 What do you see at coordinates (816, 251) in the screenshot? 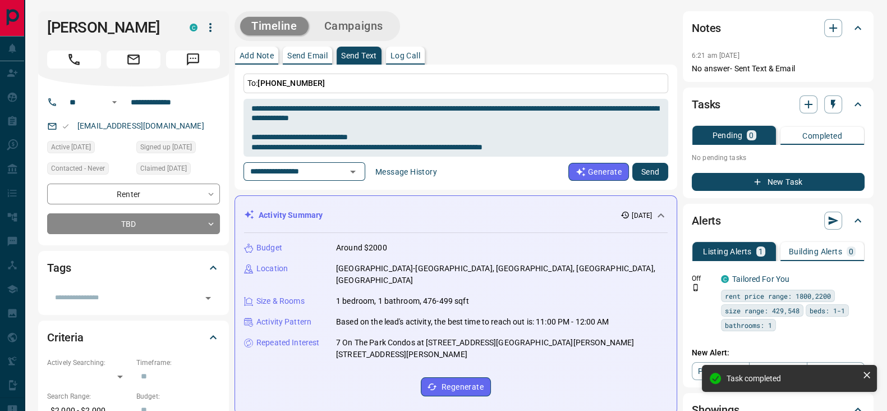
I see `p: Building Alerts` at bounding box center [816, 251].